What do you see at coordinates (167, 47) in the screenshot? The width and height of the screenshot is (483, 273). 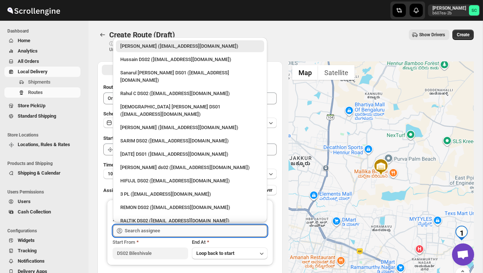 I see `p: ⓘ Shipments can also be added from Shipments menu Unrouted tab` at bounding box center [167, 47].